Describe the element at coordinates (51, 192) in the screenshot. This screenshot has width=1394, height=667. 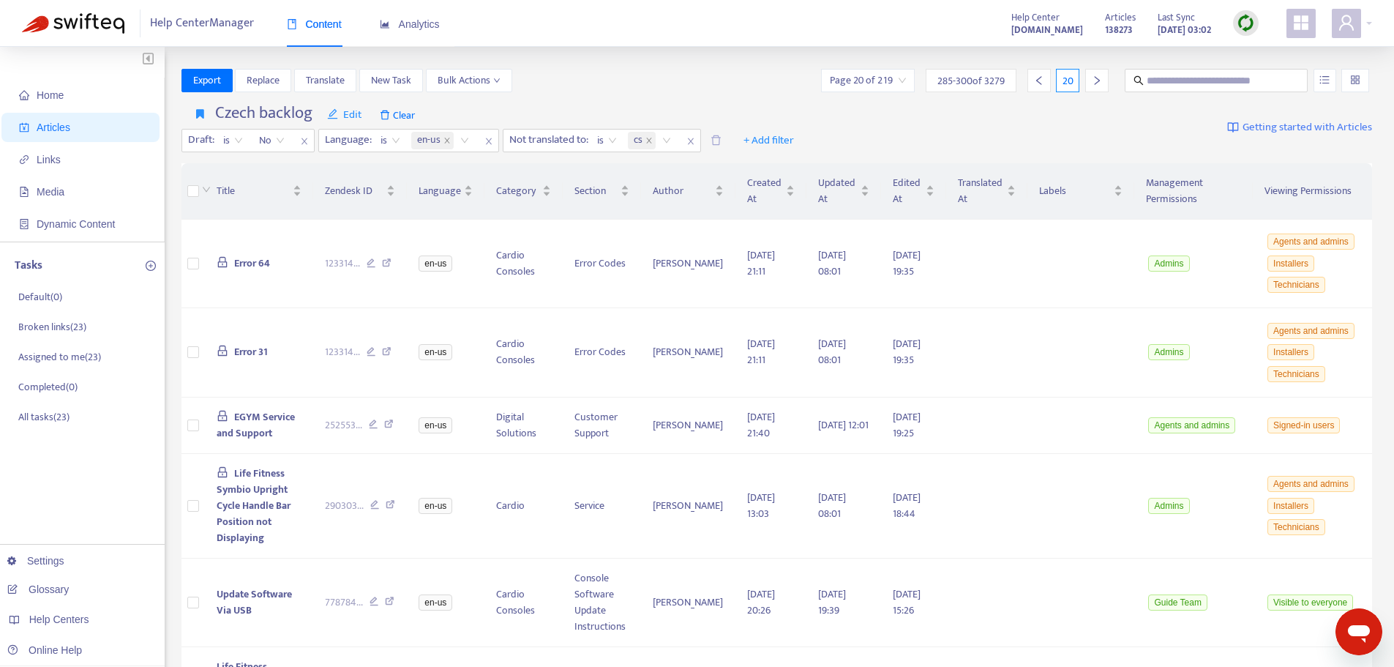
I see `span: Media` at that location.